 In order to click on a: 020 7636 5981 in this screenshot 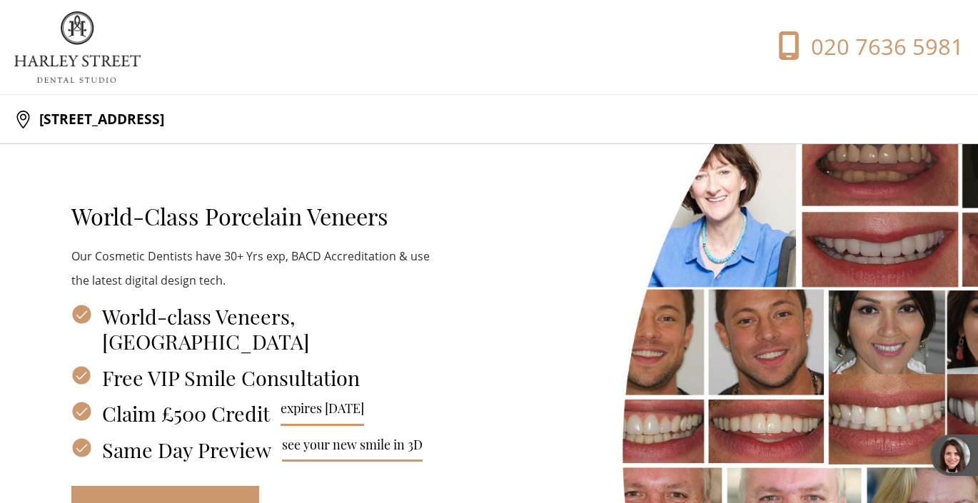, I will do `click(849, 47)`.